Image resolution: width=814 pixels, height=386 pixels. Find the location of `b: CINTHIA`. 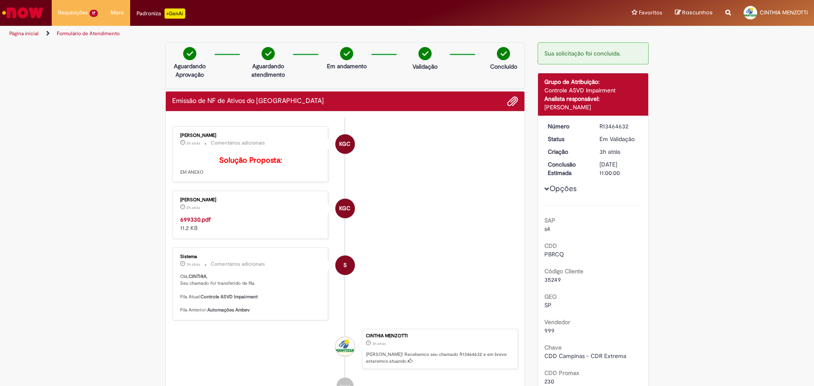

b: CINTHIA is located at coordinates (198, 277).